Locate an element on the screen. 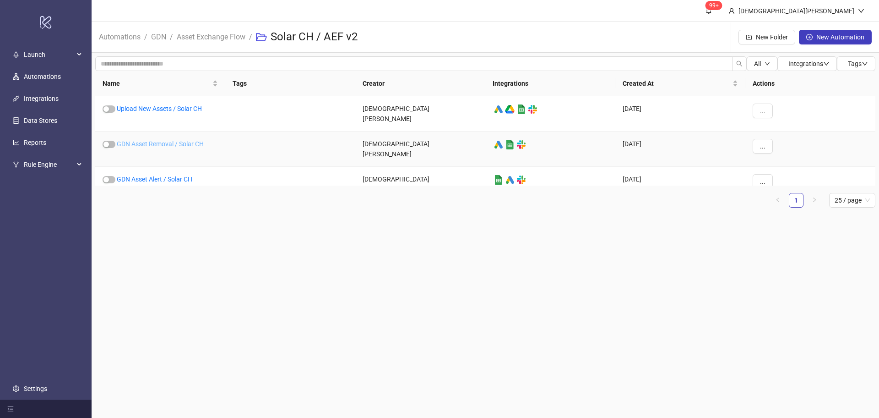 The width and height of the screenshot is (879, 418). a: GDN Asset Removal / Solar CH is located at coordinates (160, 144).